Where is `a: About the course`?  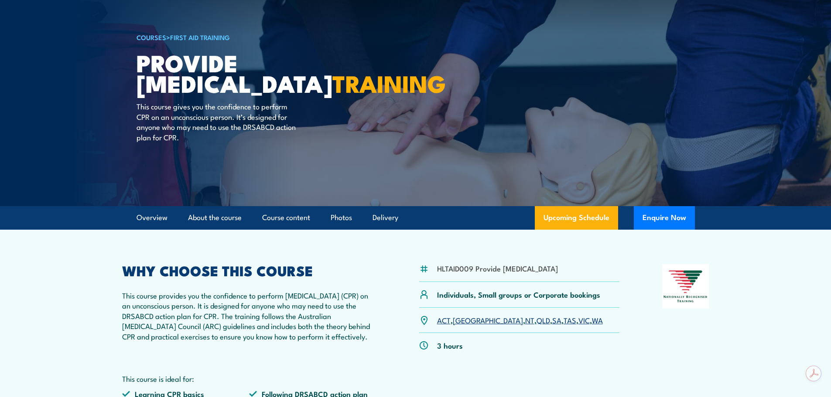
a: About the course is located at coordinates (215, 218).